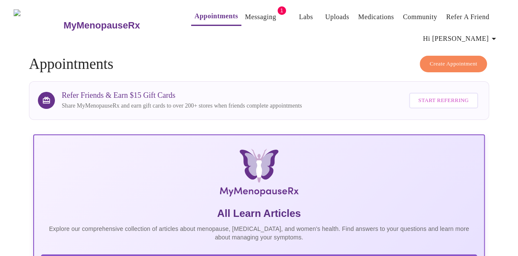 The width and height of the screenshot is (518, 256). I want to click on a: Appointments, so click(216, 16).